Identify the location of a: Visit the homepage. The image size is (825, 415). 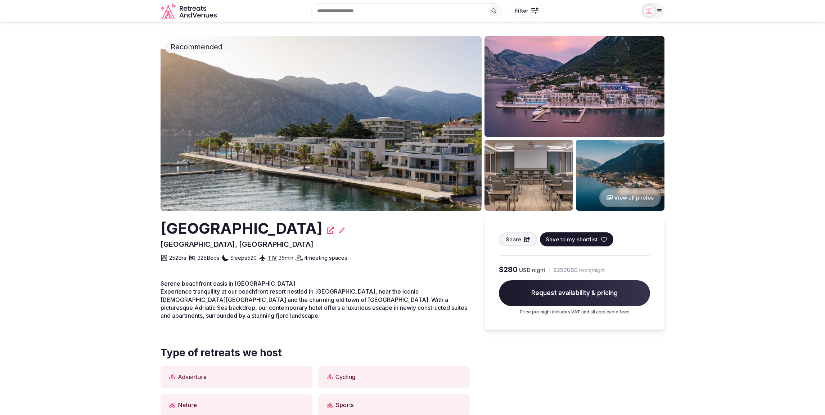
(189, 11).